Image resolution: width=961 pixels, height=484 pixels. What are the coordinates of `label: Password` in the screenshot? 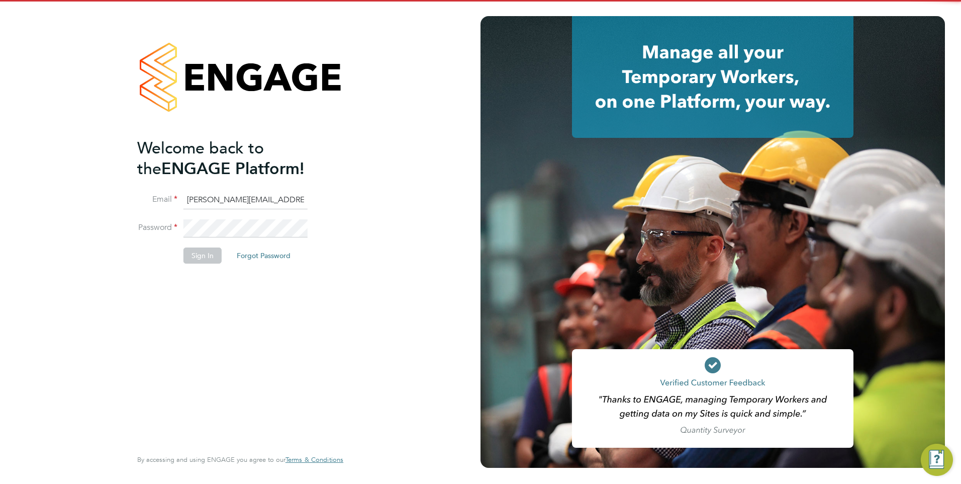 It's located at (157, 227).